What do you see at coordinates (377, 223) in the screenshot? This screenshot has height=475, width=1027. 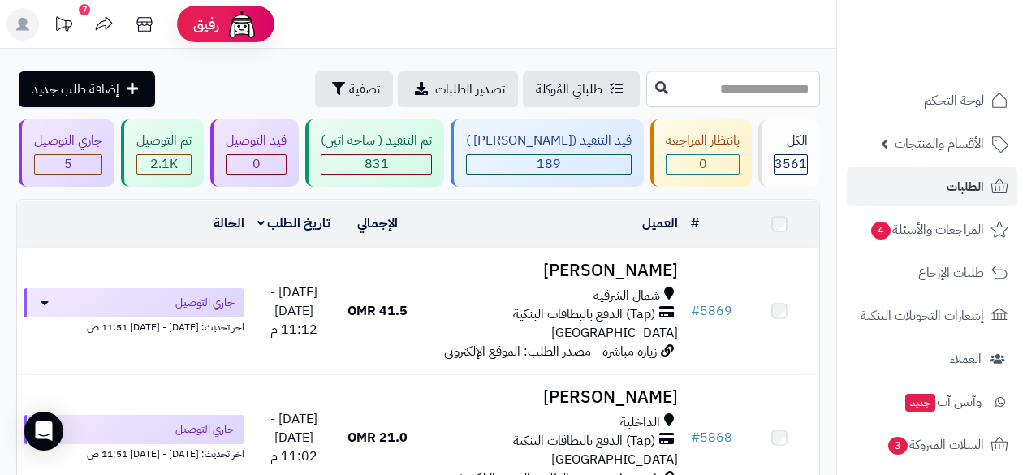 I see `a: الإجمالي` at bounding box center [377, 223].